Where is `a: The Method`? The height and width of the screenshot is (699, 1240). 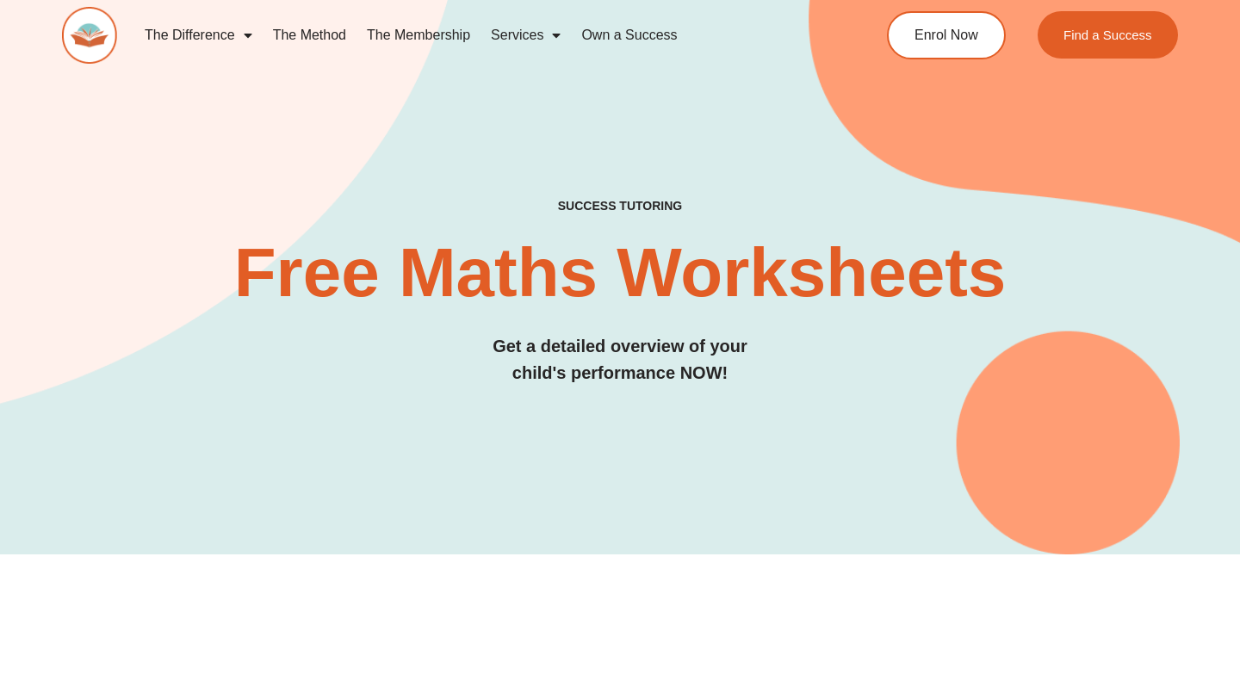 a: The Method is located at coordinates (309, 35).